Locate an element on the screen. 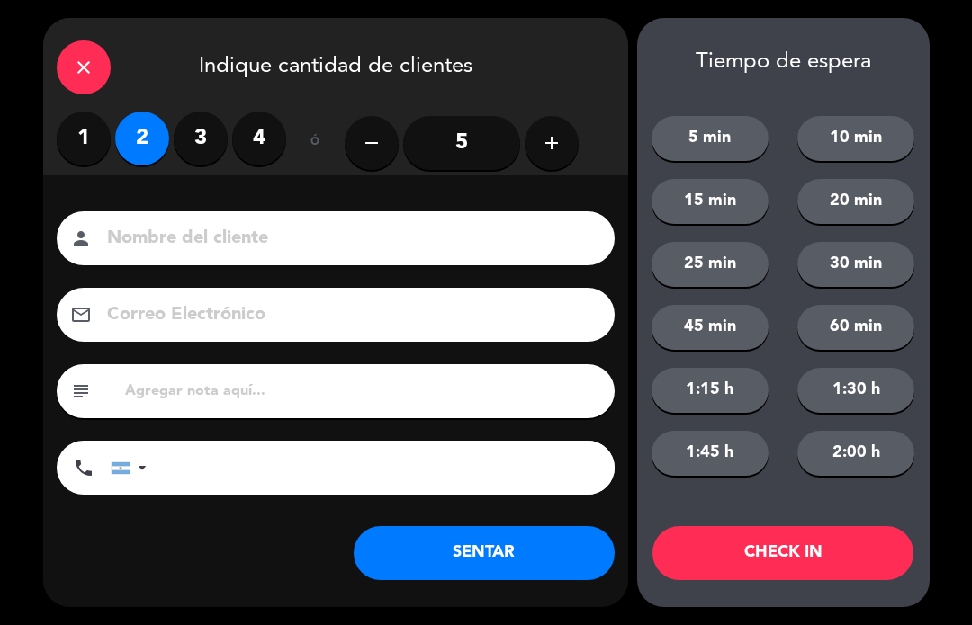 This screenshot has width=972, height=625. i: subject is located at coordinates (81, 391).